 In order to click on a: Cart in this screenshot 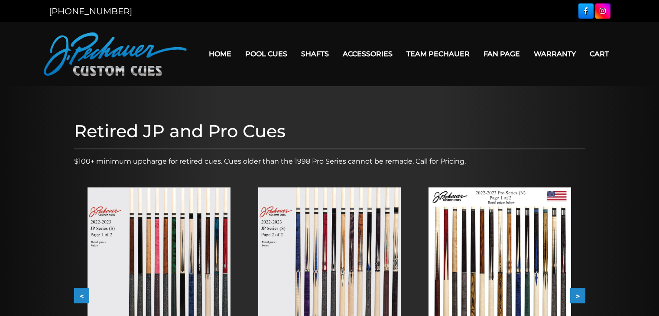, I will do `click(599, 54)`.